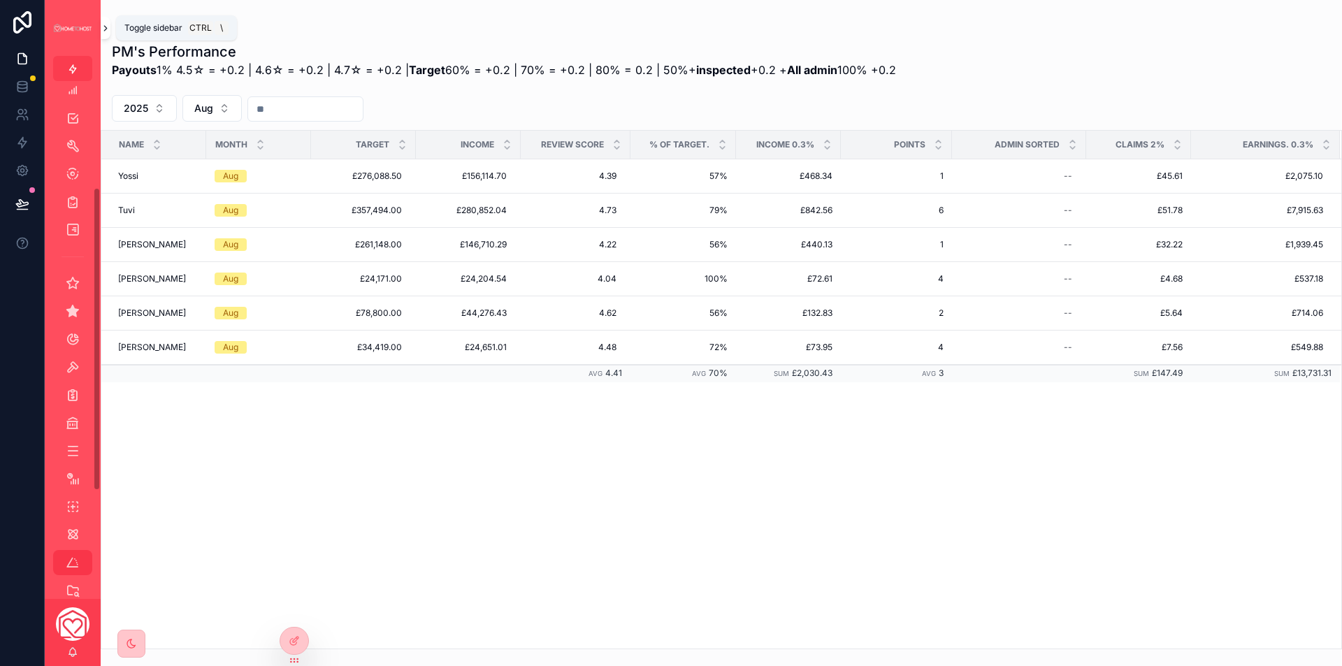  I want to click on span: Ctrl, so click(201, 28).